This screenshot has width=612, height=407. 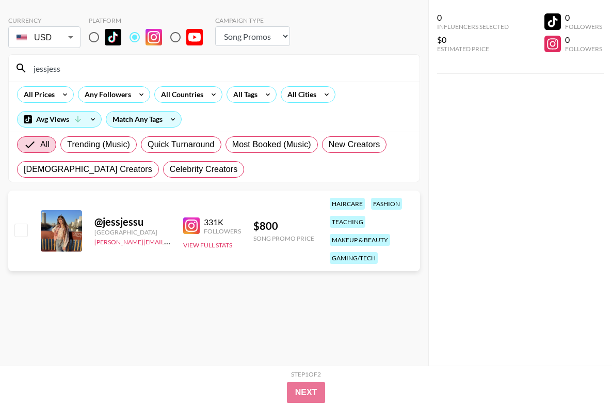 I want to click on div: All Tags, so click(x=243, y=95).